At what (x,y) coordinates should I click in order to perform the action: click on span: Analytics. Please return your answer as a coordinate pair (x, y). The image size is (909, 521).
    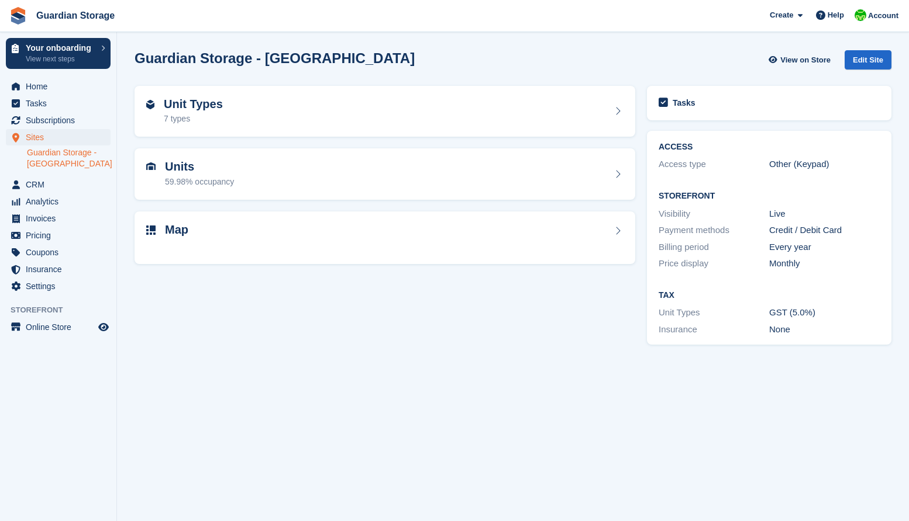
    Looking at the image, I should click on (61, 202).